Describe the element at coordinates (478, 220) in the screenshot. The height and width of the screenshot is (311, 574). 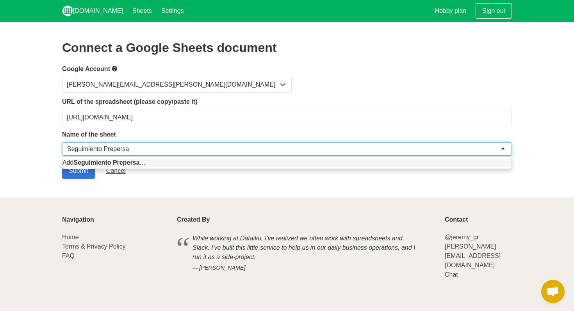
I see `p: Contact` at that location.